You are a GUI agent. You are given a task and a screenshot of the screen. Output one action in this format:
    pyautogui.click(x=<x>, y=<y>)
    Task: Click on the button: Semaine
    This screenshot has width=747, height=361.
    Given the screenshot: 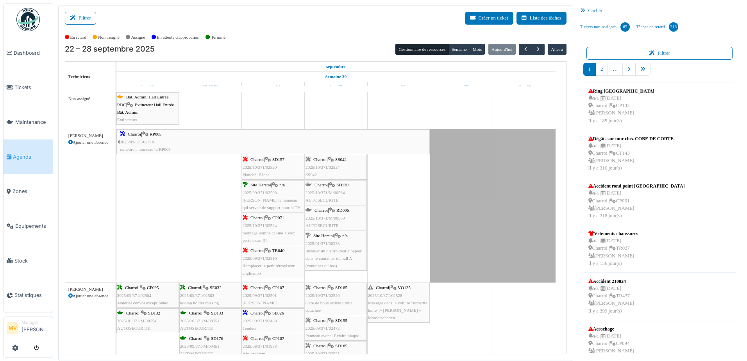 What is the action you would take?
    pyautogui.click(x=459, y=49)
    